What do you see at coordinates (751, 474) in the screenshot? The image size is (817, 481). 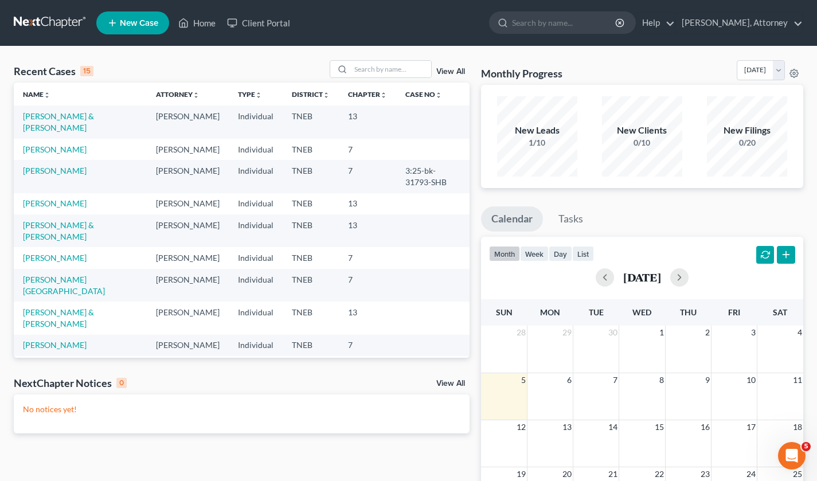 I see `span: 24` at bounding box center [751, 474].